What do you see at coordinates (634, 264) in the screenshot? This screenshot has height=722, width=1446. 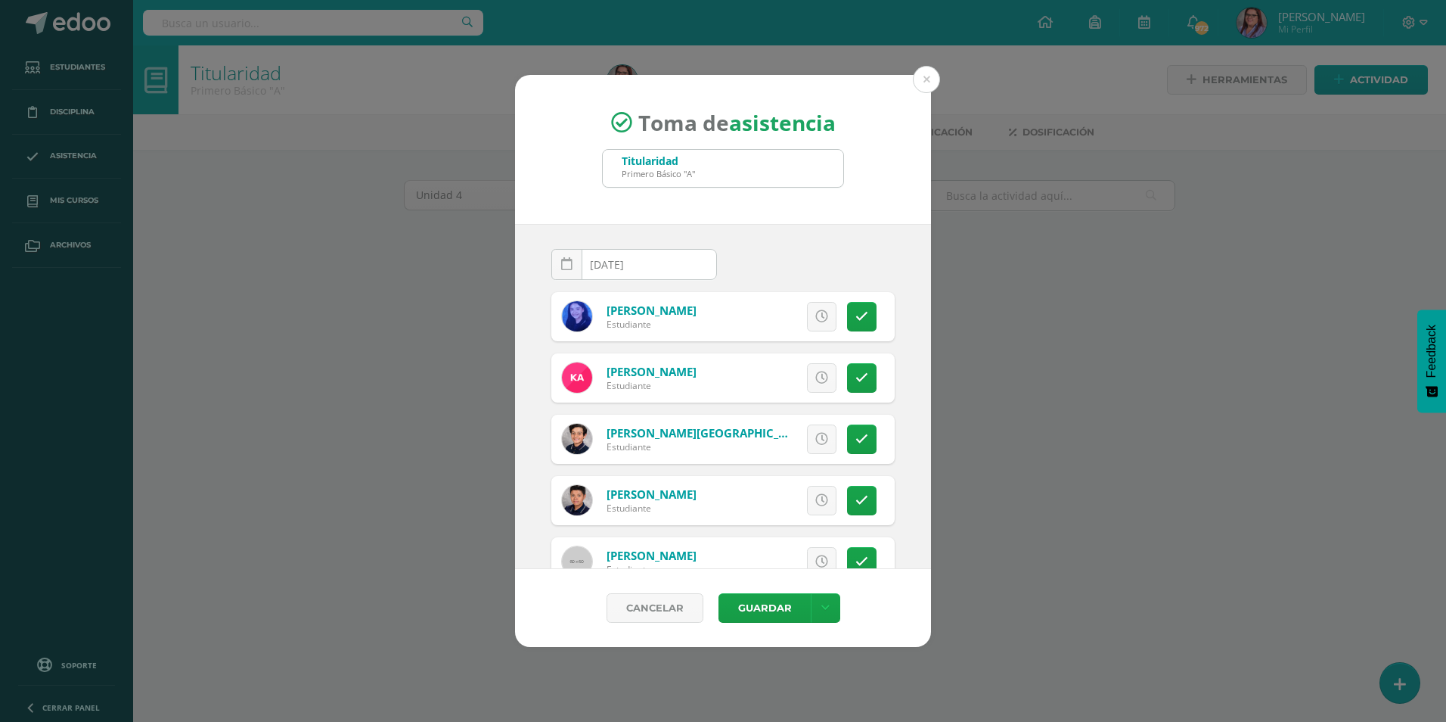 I see `input: Fecha de Inasistencia` at bounding box center [634, 264].